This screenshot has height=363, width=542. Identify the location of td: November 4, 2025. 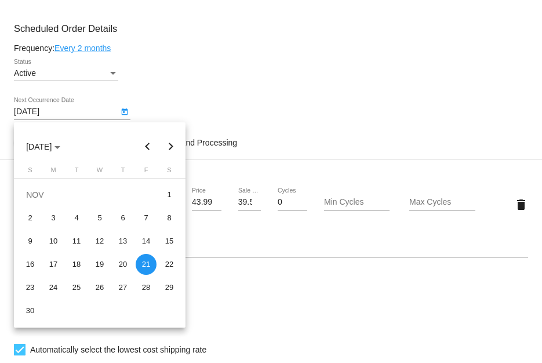
(77, 218).